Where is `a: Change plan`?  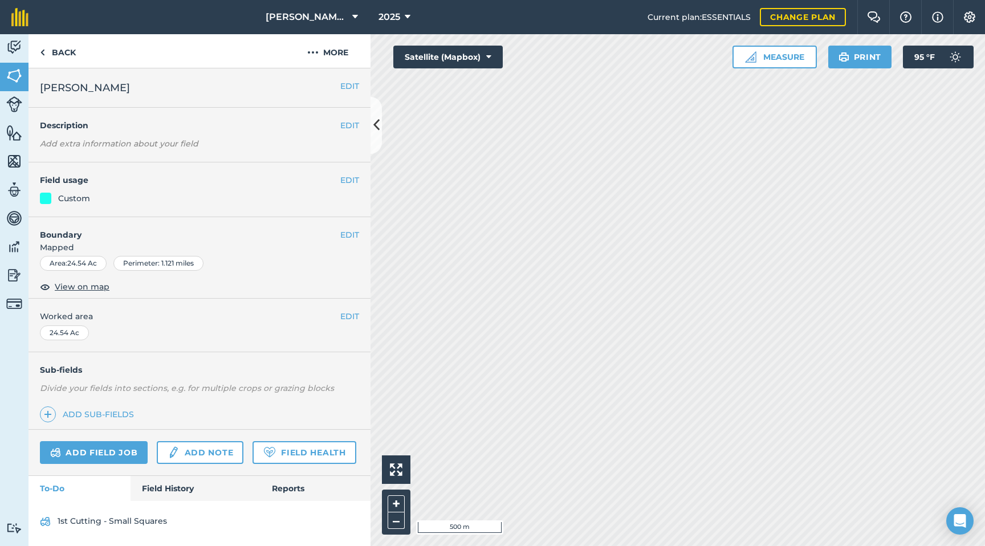
a: Change plan is located at coordinates (802, 17).